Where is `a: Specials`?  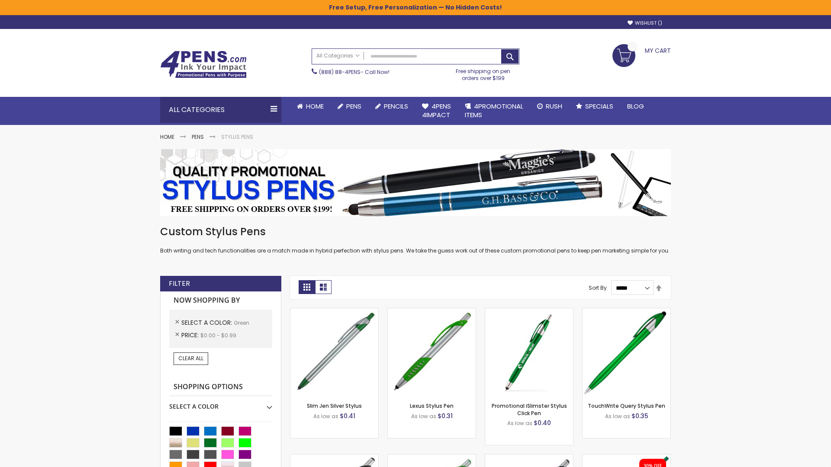 a: Specials is located at coordinates (594, 106).